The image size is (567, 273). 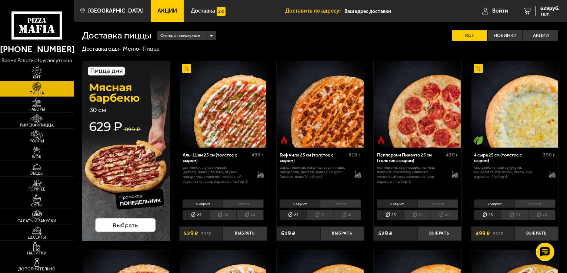 What do you see at coordinates (151, 49) in the screenshot?
I see `div: Пицца` at bounding box center [151, 49].